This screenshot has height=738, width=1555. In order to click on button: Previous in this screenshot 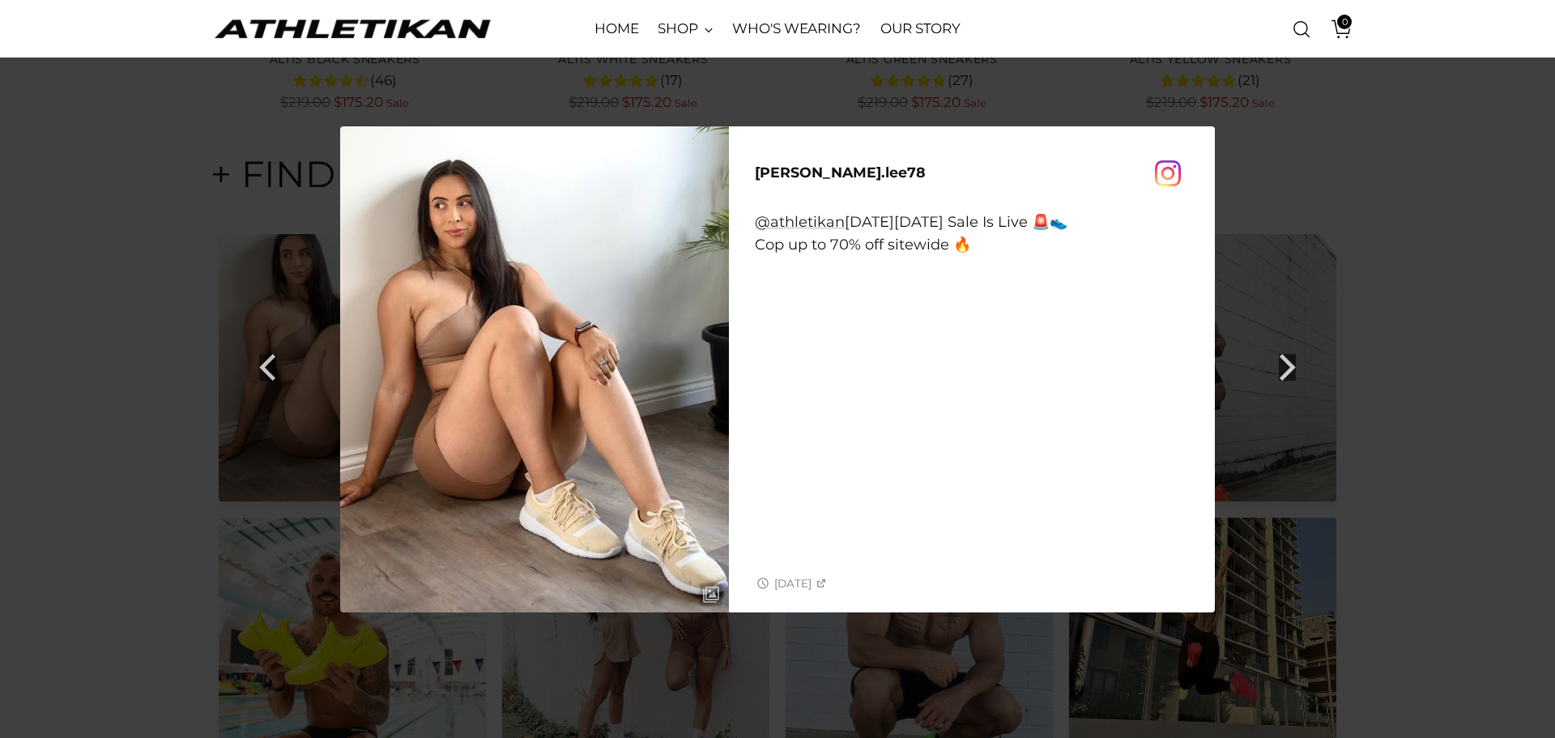, I will do `click(270, 369)`.